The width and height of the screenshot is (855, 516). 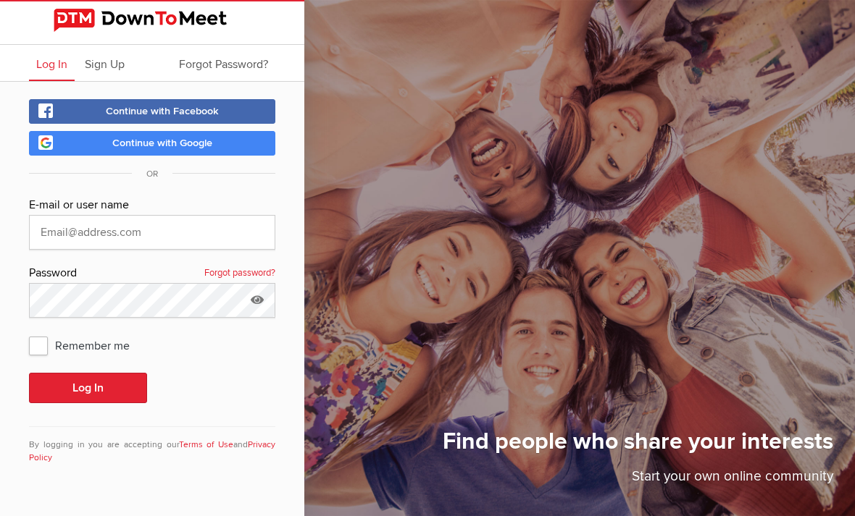 I want to click on p: Start your own online community, so click(x=637, y=480).